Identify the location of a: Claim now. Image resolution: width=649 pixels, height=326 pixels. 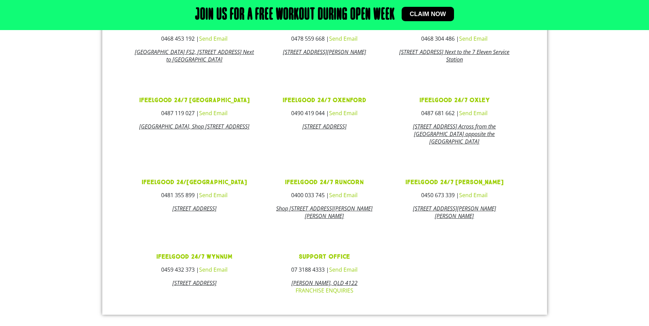
(428, 14).